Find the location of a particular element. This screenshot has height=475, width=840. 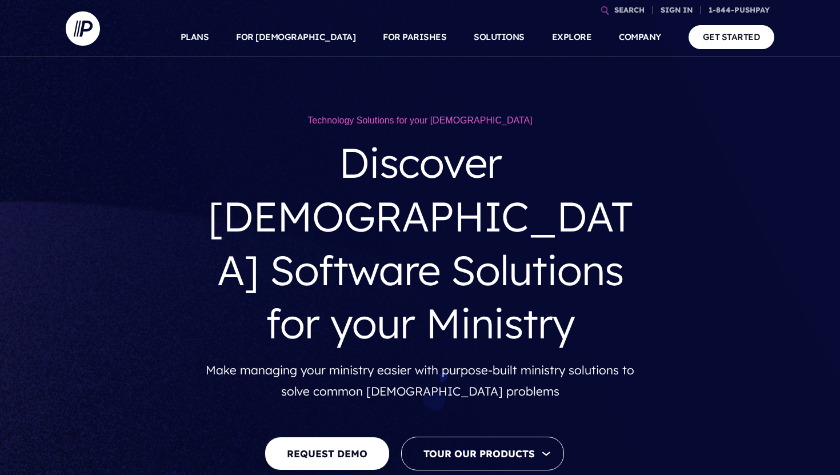

a: REQUEST DEMO is located at coordinates (327, 453).